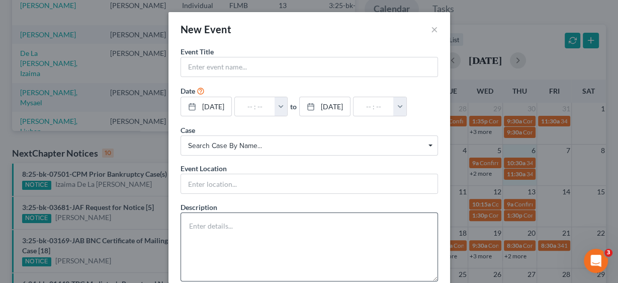 This screenshot has width=618, height=283. I want to click on span: Select box activate, so click(309, 145).